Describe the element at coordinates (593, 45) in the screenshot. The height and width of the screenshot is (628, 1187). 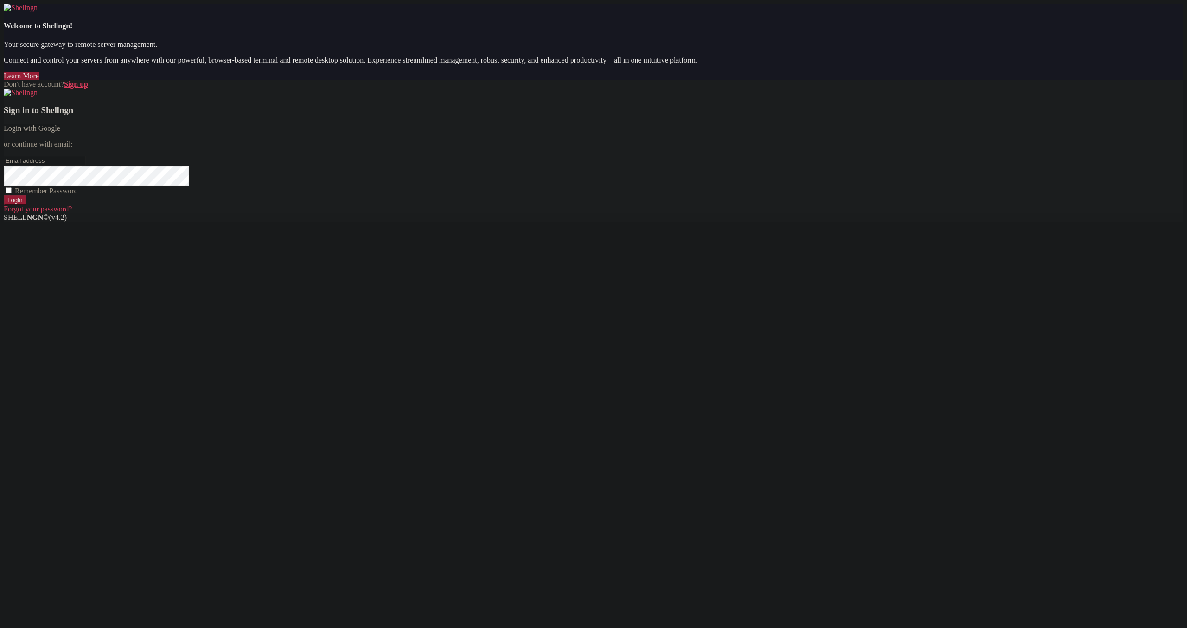
I see `p: Your secure gateway to remote server management.` at that location.